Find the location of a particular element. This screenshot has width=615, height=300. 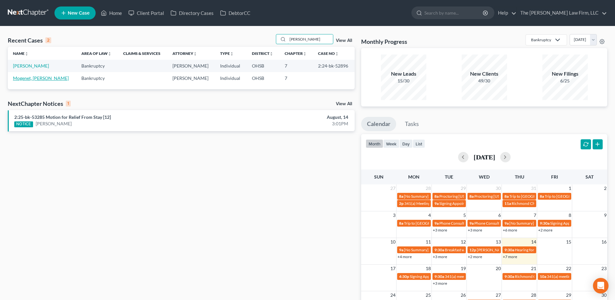

span: 2p is located at coordinates (402, 203).